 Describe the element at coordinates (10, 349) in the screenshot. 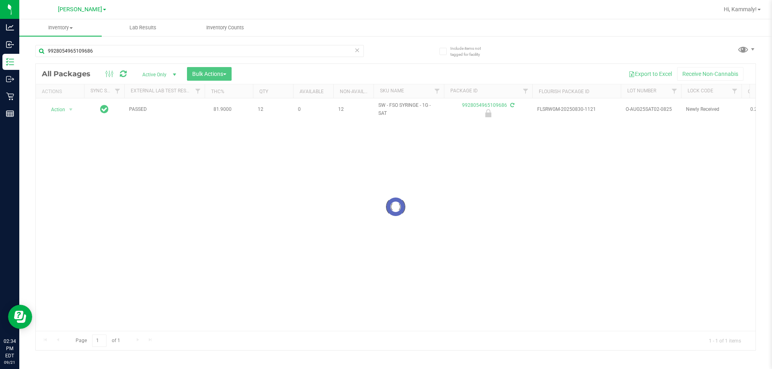

I see `p: 02:34 PM EDT` at that location.